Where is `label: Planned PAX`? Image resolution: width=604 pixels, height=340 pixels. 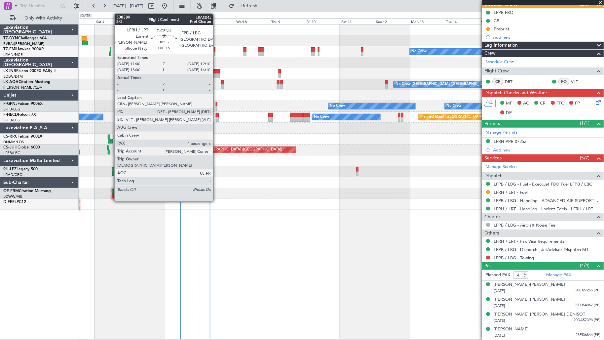 label: Planned PAX is located at coordinates (498, 275).